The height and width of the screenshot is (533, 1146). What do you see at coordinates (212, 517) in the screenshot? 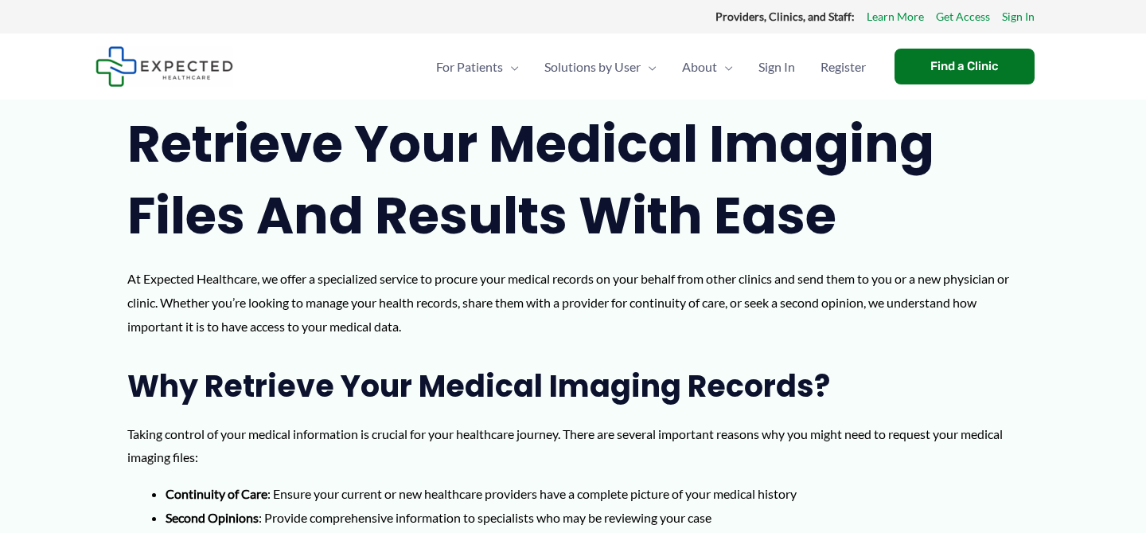
I see `strong: Second Opinions` at bounding box center [212, 517].